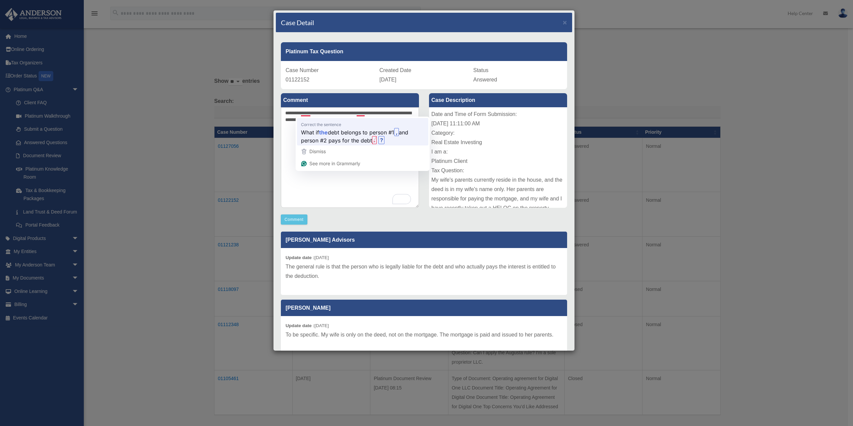 The width and height of the screenshot is (853, 426). Describe the element at coordinates (294, 220) in the screenshot. I see `button: Comment` at that location.